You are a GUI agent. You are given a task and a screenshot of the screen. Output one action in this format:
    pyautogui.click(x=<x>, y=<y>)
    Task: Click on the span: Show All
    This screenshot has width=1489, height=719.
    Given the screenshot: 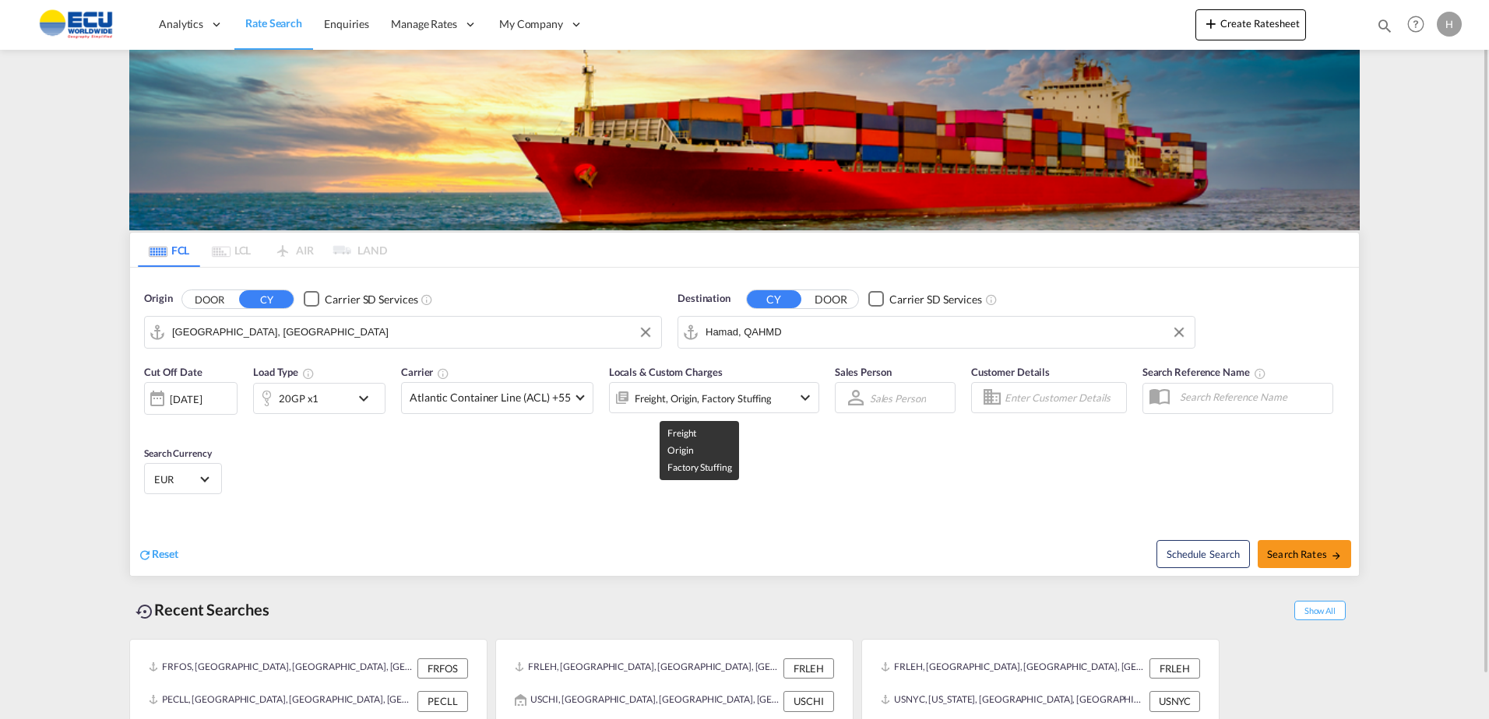 What is the action you would take?
    pyautogui.click(x=1320, y=610)
    